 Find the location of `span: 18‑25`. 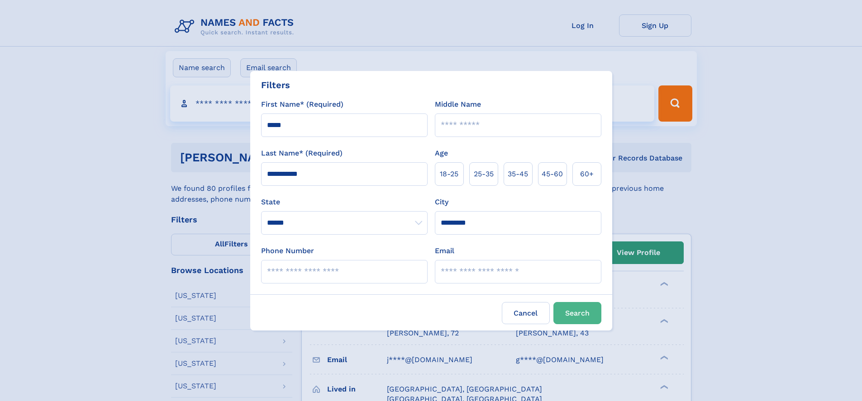

span: 18‑25 is located at coordinates (449, 174).